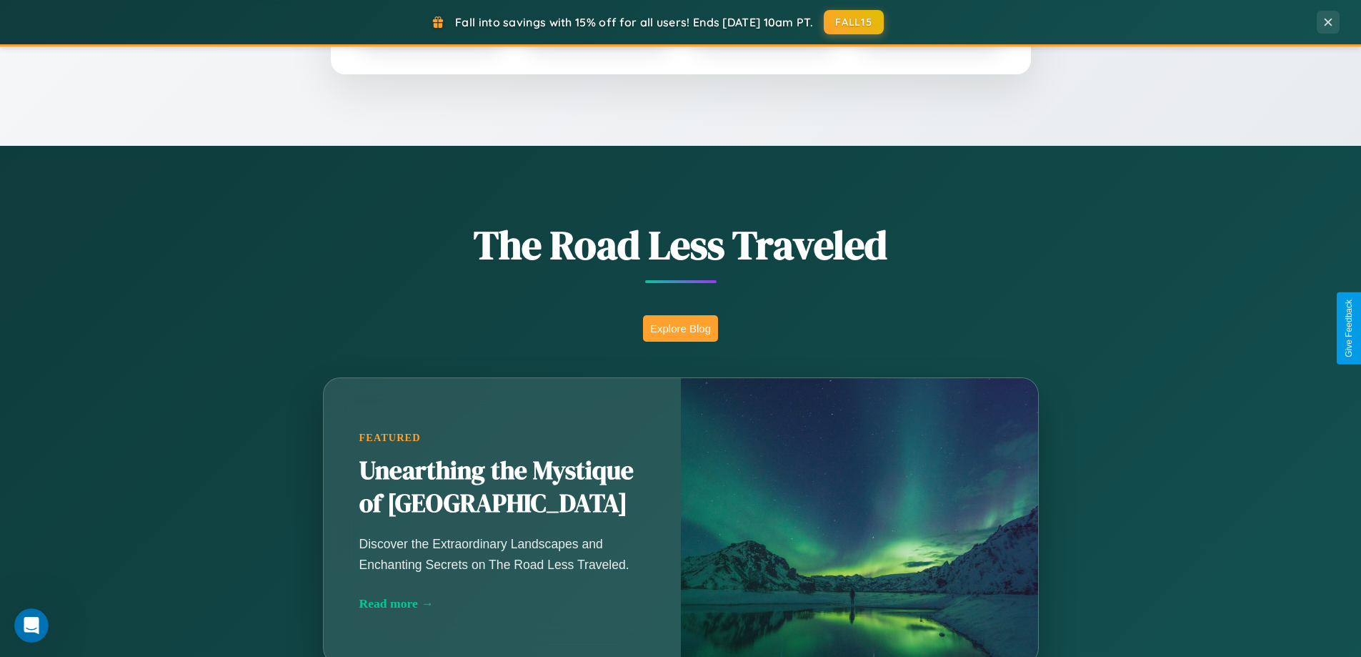 The image size is (1361, 657). What do you see at coordinates (681, 244) in the screenshot?
I see `h1: The Road Less Traveled` at bounding box center [681, 244].